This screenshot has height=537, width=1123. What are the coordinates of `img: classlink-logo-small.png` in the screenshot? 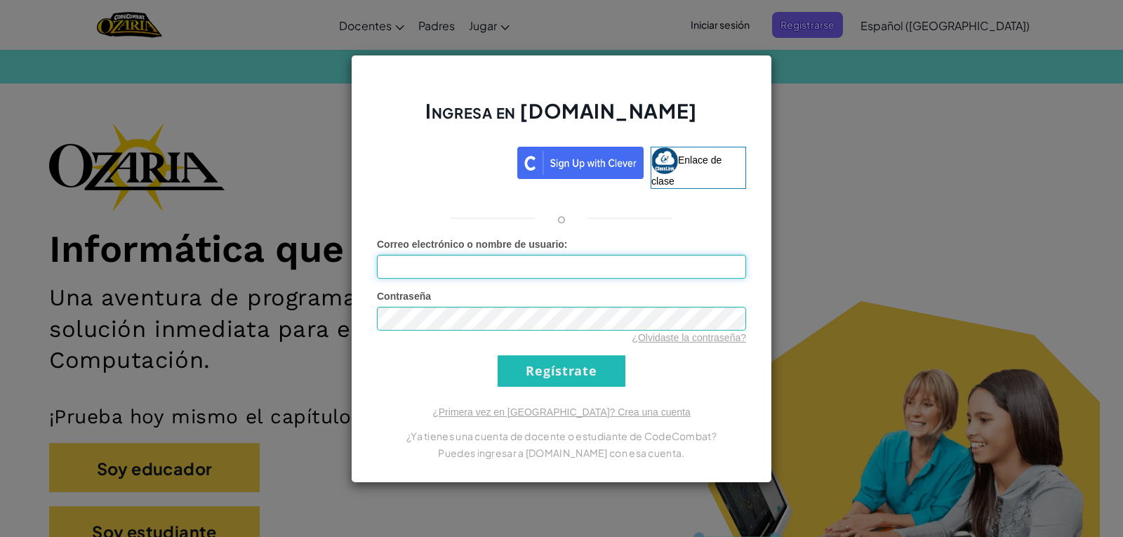 It's located at (665, 161).